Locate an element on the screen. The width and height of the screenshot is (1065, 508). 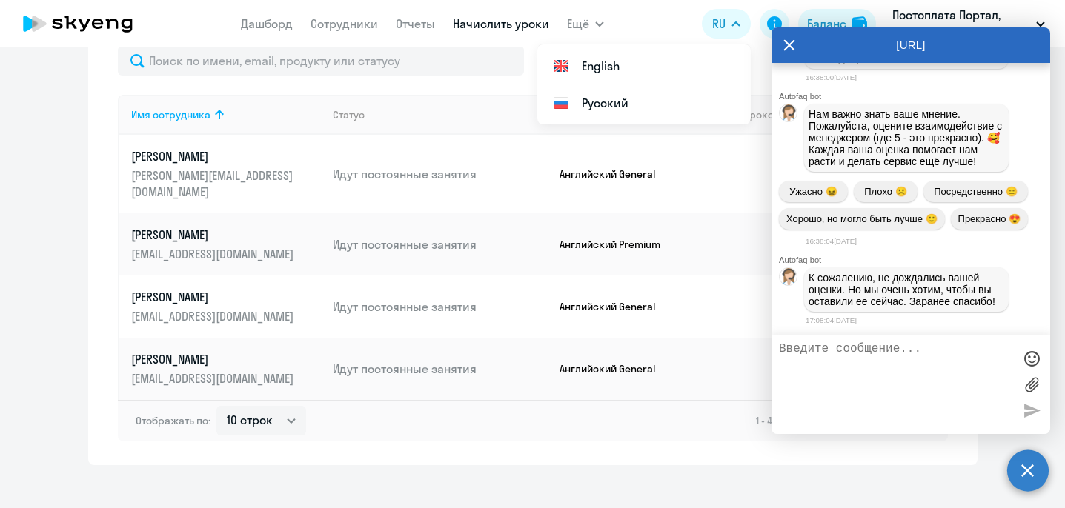
span: Плохо ☹️ is located at coordinates (885, 191).